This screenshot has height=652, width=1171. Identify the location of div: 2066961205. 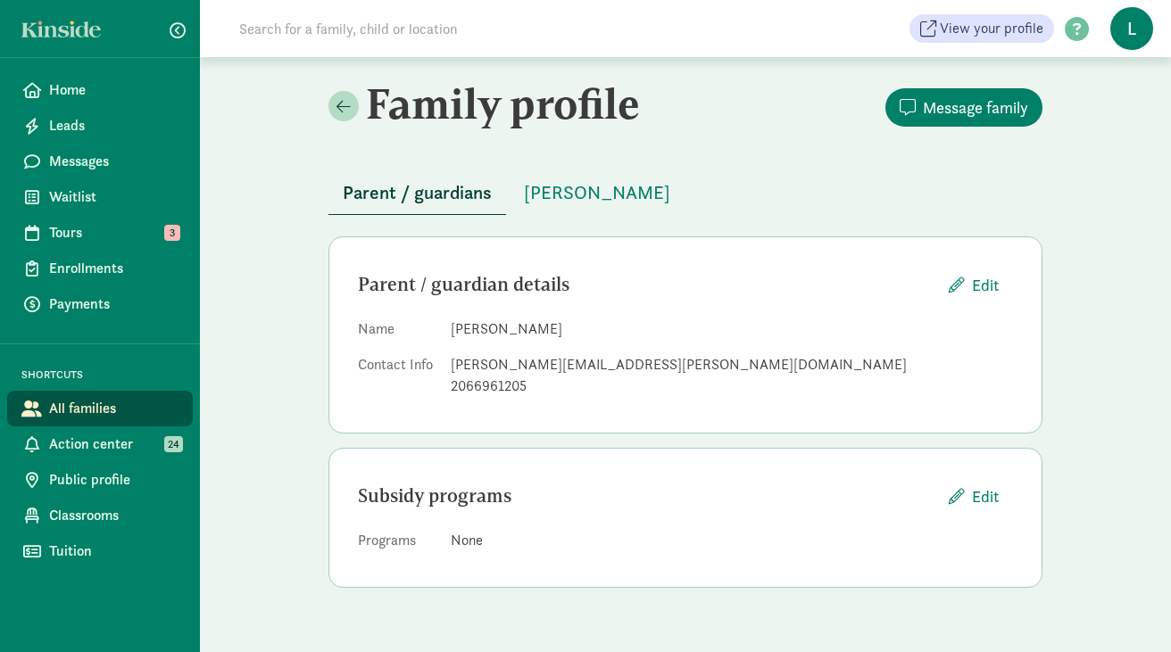
(732, 386).